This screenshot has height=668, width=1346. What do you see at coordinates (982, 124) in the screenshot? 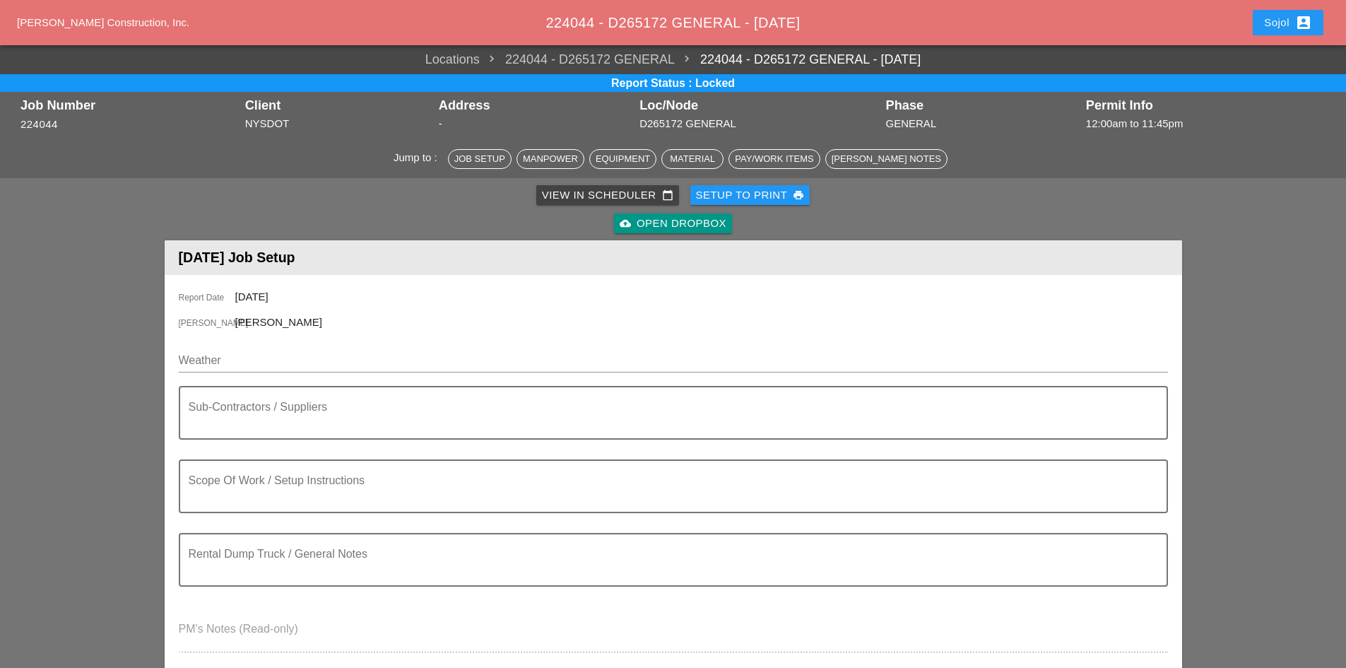
I see `div: GENERAL` at bounding box center [982, 124].